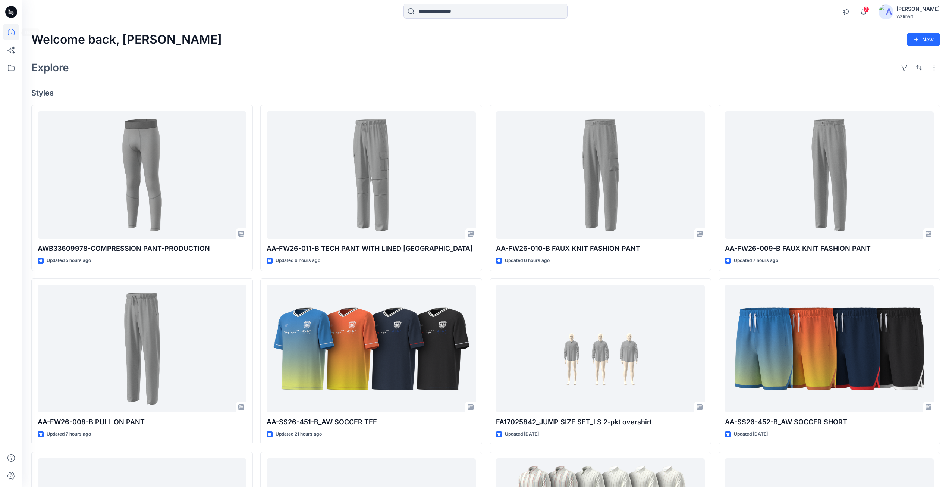 Image resolution: width=949 pixels, height=487 pixels. Describe the element at coordinates (371, 348) in the screenshot. I see `a: AA-SS26-451-B_AW SOCCER TEE` at that location.